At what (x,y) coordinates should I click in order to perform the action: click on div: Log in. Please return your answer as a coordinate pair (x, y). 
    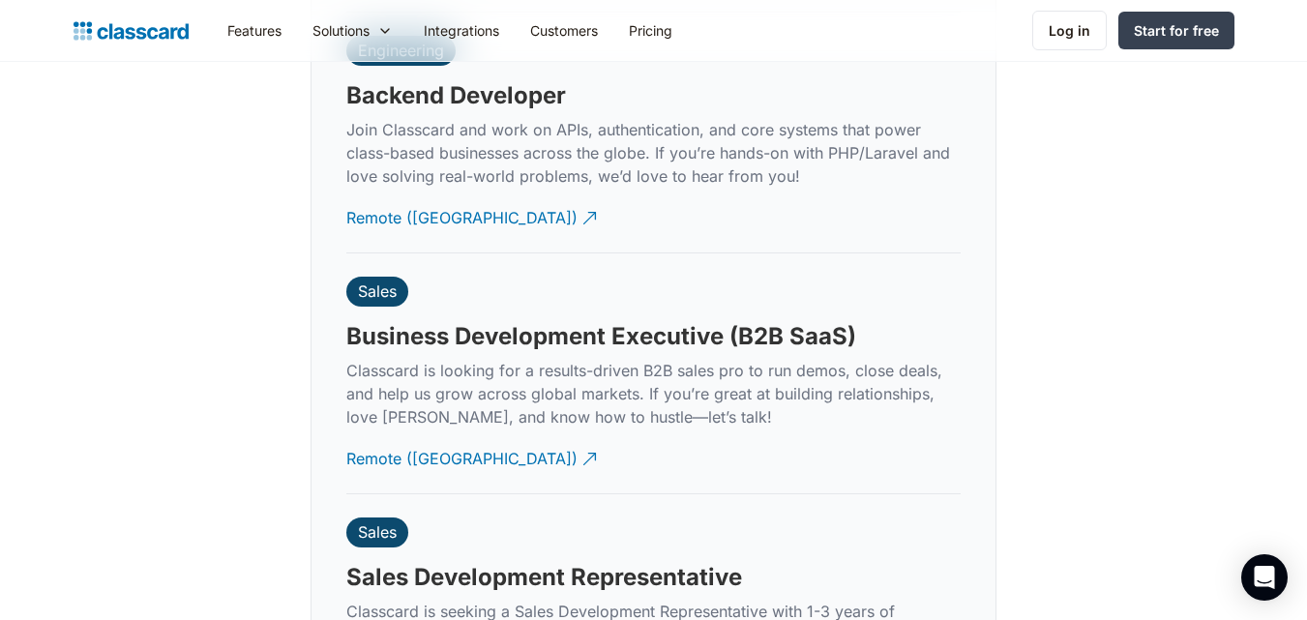
    Looking at the image, I should click on (1069, 30).